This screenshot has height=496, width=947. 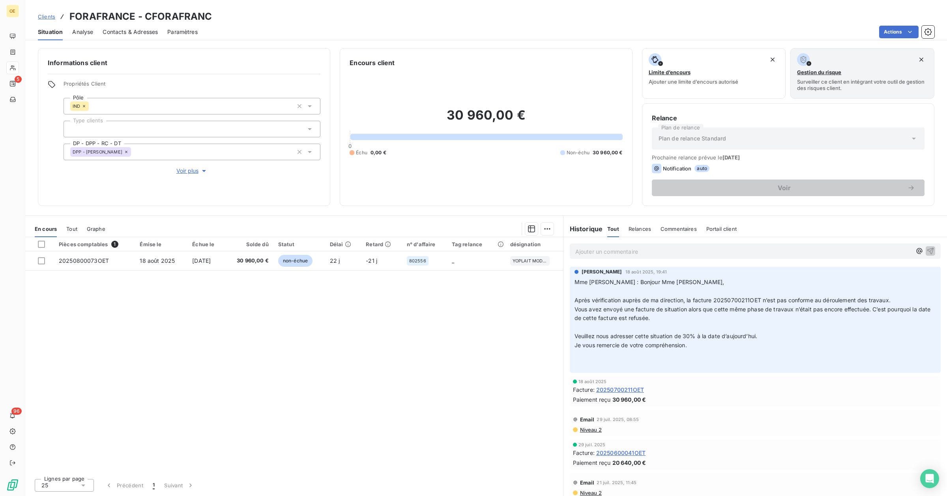 What do you see at coordinates (371, 260) in the screenshot?
I see `span: -21 j` at bounding box center [371, 260].